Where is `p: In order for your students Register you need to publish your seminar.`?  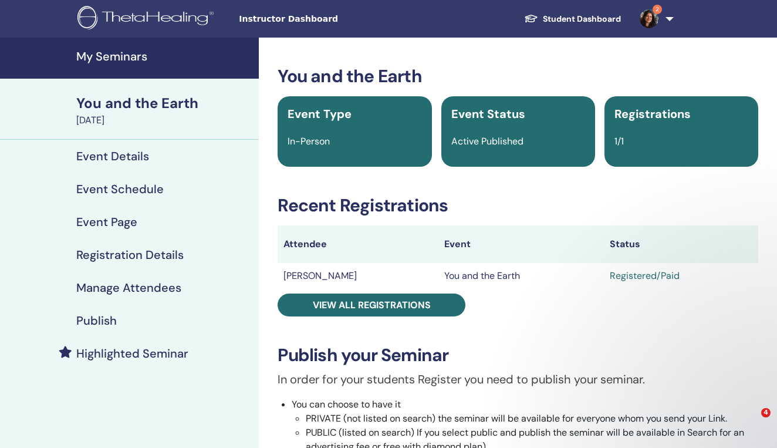
p: In order for your students Register you need to publish your seminar. is located at coordinates (518, 379).